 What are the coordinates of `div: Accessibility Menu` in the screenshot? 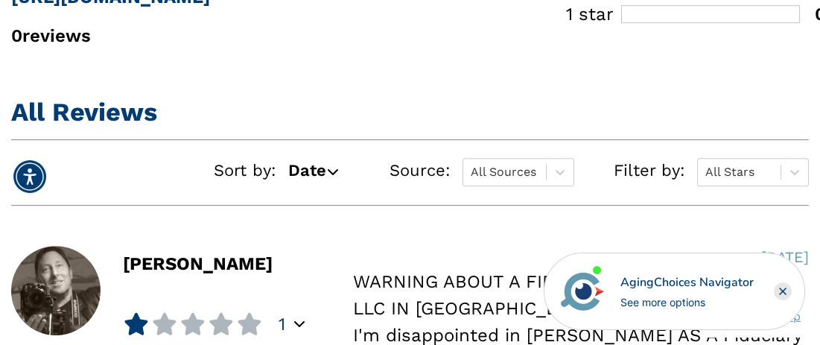 It's located at (30, 177).